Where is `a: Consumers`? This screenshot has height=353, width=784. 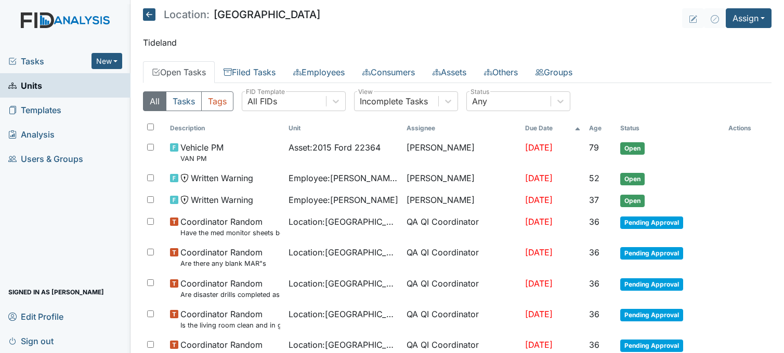 a: Consumers is located at coordinates (388, 72).